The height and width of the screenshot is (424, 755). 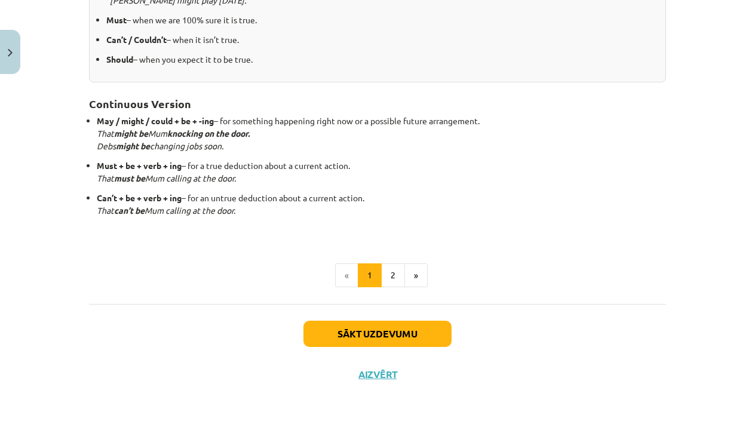 I want to click on em: Debs changing jobs soon., so click(x=160, y=146).